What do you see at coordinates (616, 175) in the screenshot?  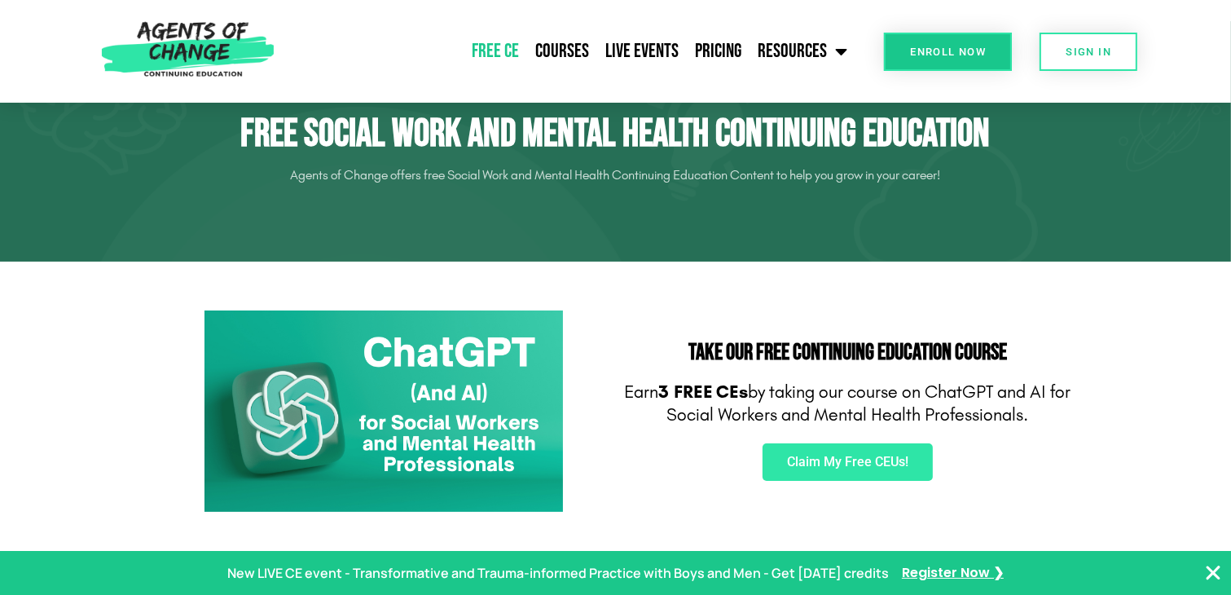 I see `p: Agents of Change offers free Social Work and Mental Health Continuing Education Content to help y...` at bounding box center [616, 175].